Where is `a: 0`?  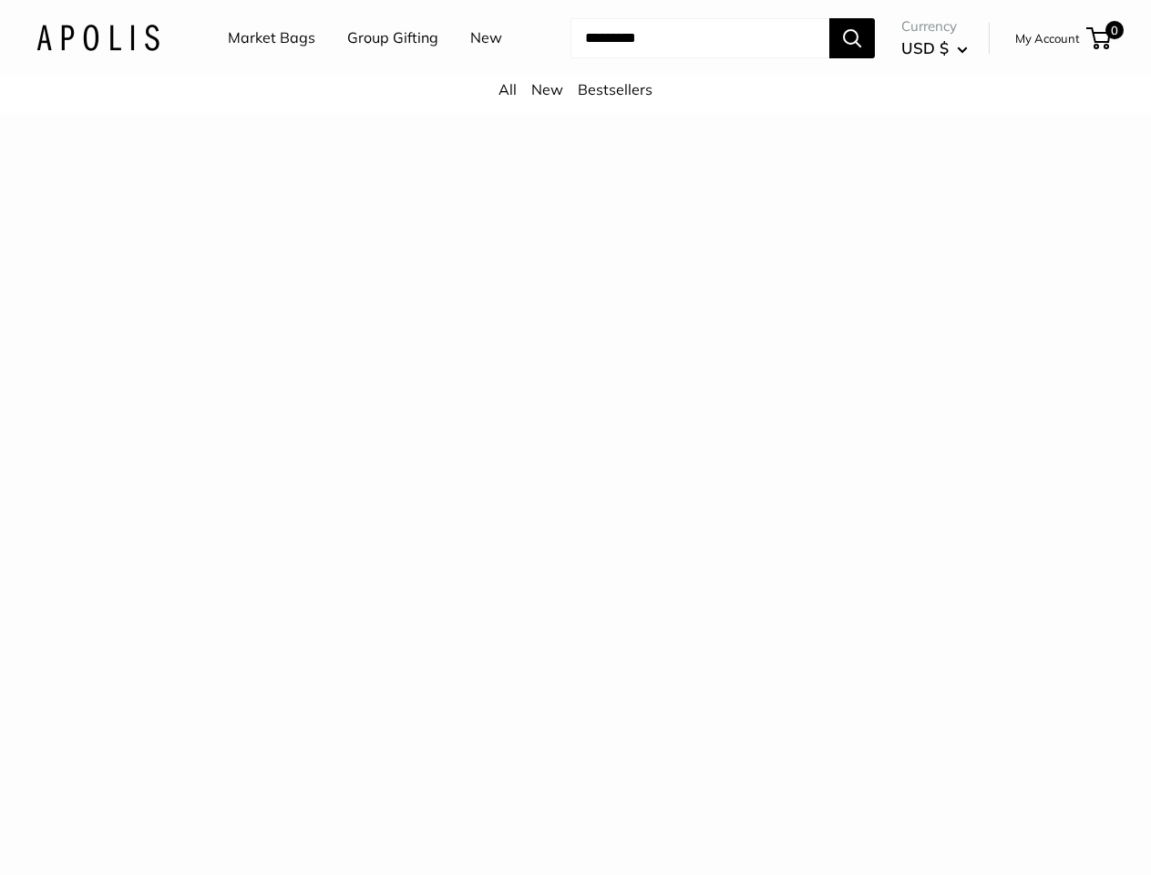
a: 0 is located at coordinates (1099, 38).